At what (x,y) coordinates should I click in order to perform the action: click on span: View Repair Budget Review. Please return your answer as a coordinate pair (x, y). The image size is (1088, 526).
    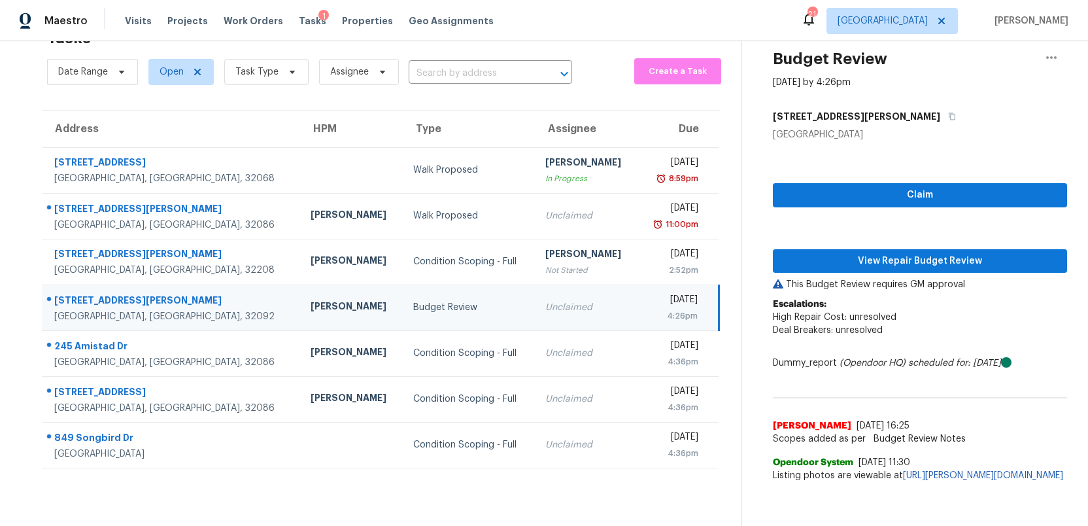
    Looking at the image, I should click on (920, 261).